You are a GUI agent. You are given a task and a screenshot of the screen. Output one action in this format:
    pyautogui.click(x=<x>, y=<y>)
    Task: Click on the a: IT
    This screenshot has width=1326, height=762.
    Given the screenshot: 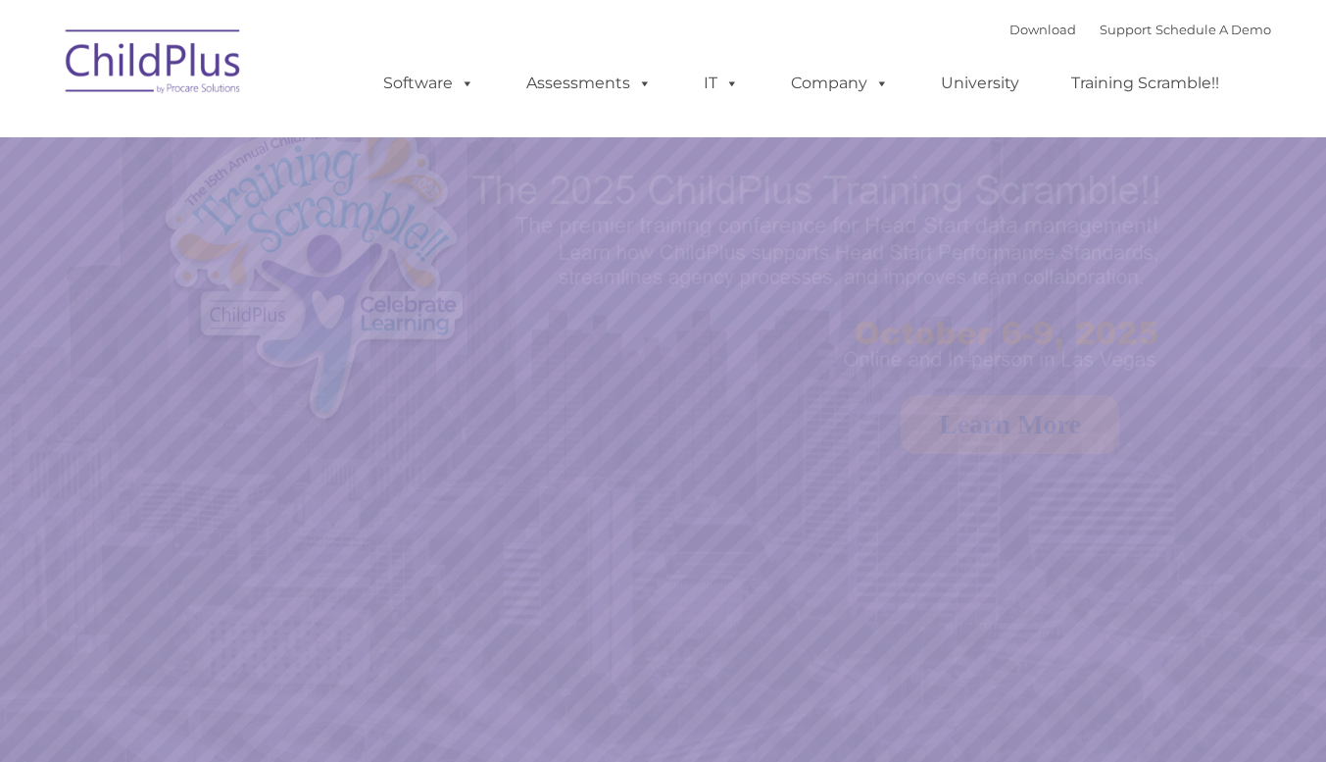 What is the action you would take?
    pyautogui.click(x=722, y=83)
    